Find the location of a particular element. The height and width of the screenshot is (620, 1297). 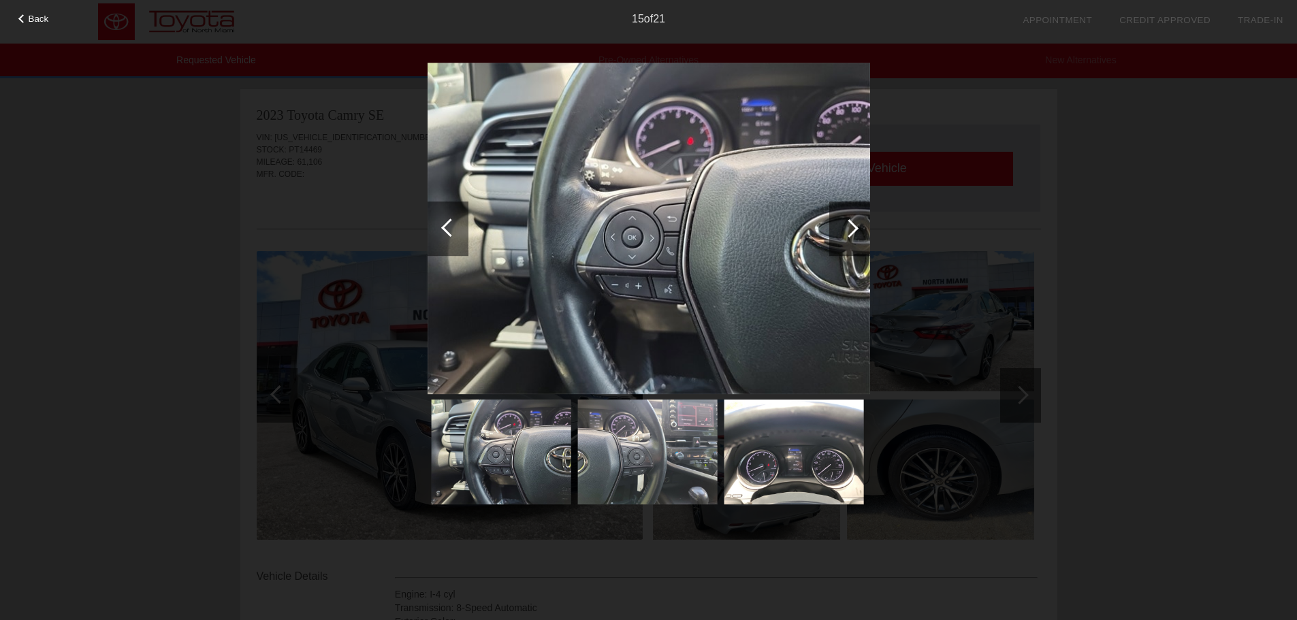

span: 15 is located at coordinates (638, 18).